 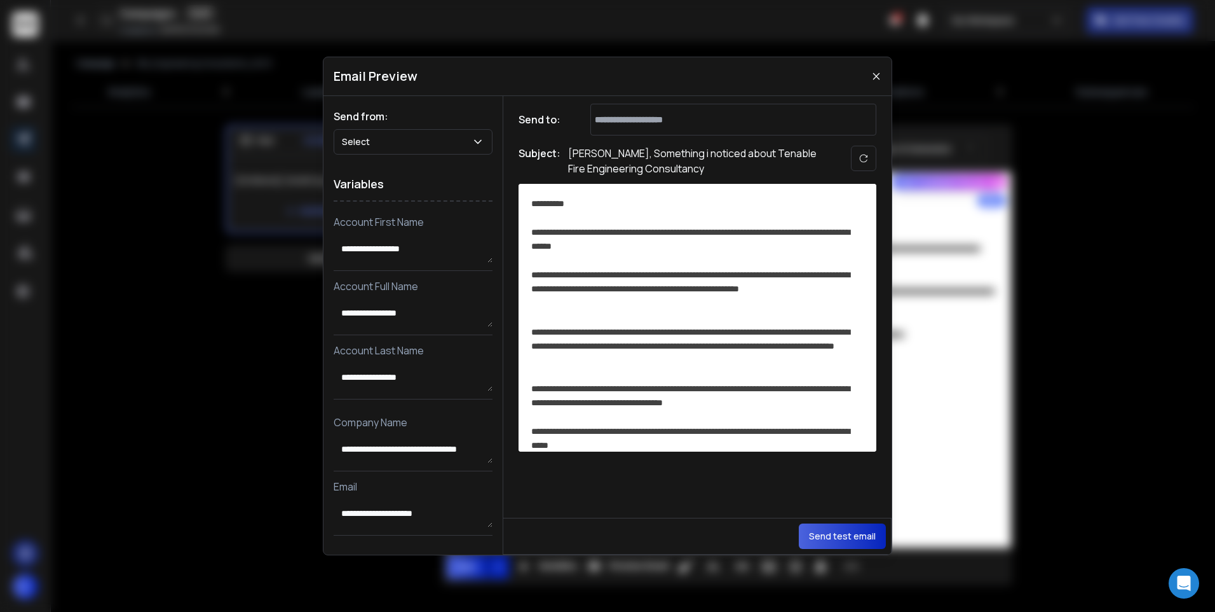 What do you see at coordinates (540, 161) in the screenshot?
I see `h1: Subject:` at bounding box center [540, 161].